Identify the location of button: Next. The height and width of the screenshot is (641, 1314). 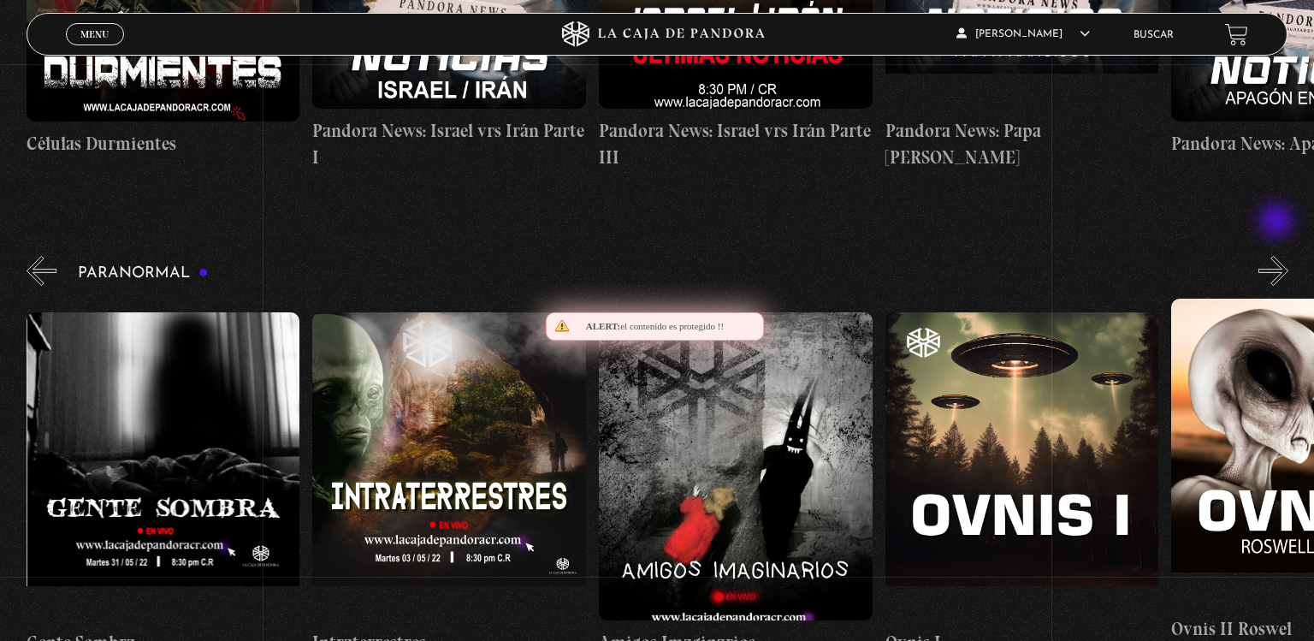
(1273, 270).